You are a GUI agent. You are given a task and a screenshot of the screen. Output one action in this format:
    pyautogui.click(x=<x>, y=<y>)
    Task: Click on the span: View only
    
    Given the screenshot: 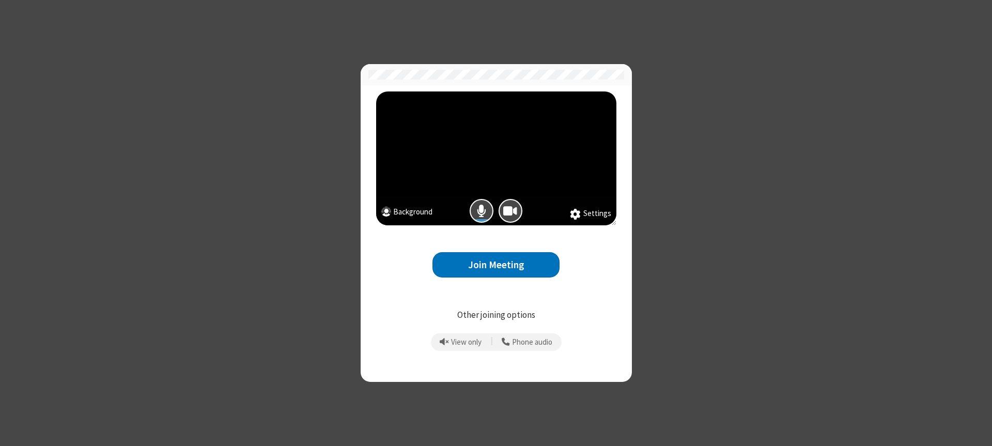 What is the action you would take?
    pyautogui.click(x=466, y=342)
    